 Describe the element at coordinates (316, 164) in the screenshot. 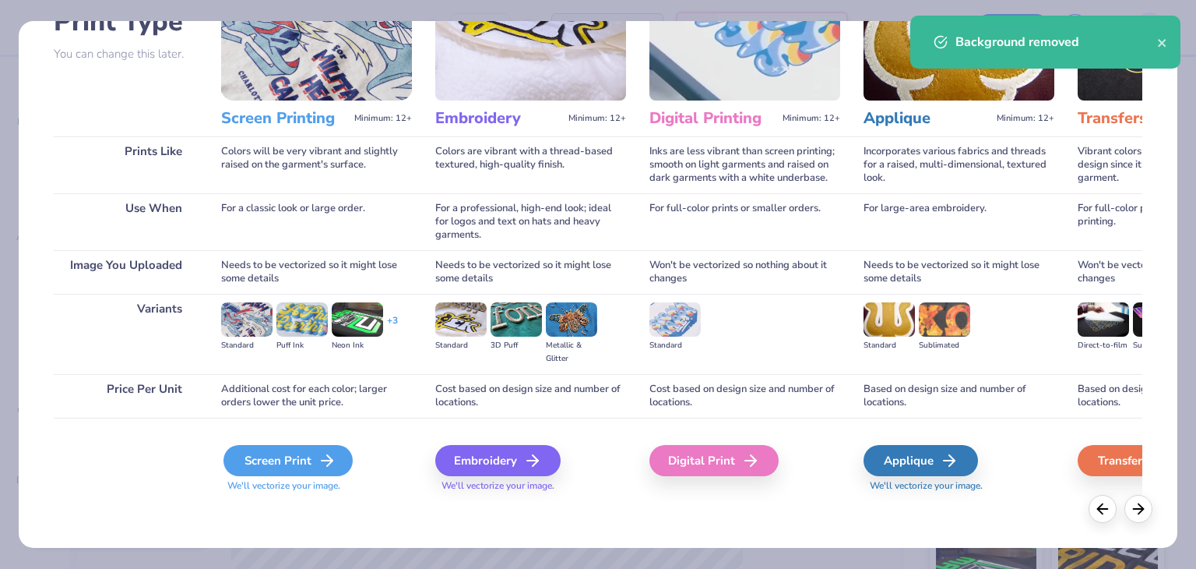

I see `div: Colors will be very vibrant and slightly raised on the garment's surface.` at that location.